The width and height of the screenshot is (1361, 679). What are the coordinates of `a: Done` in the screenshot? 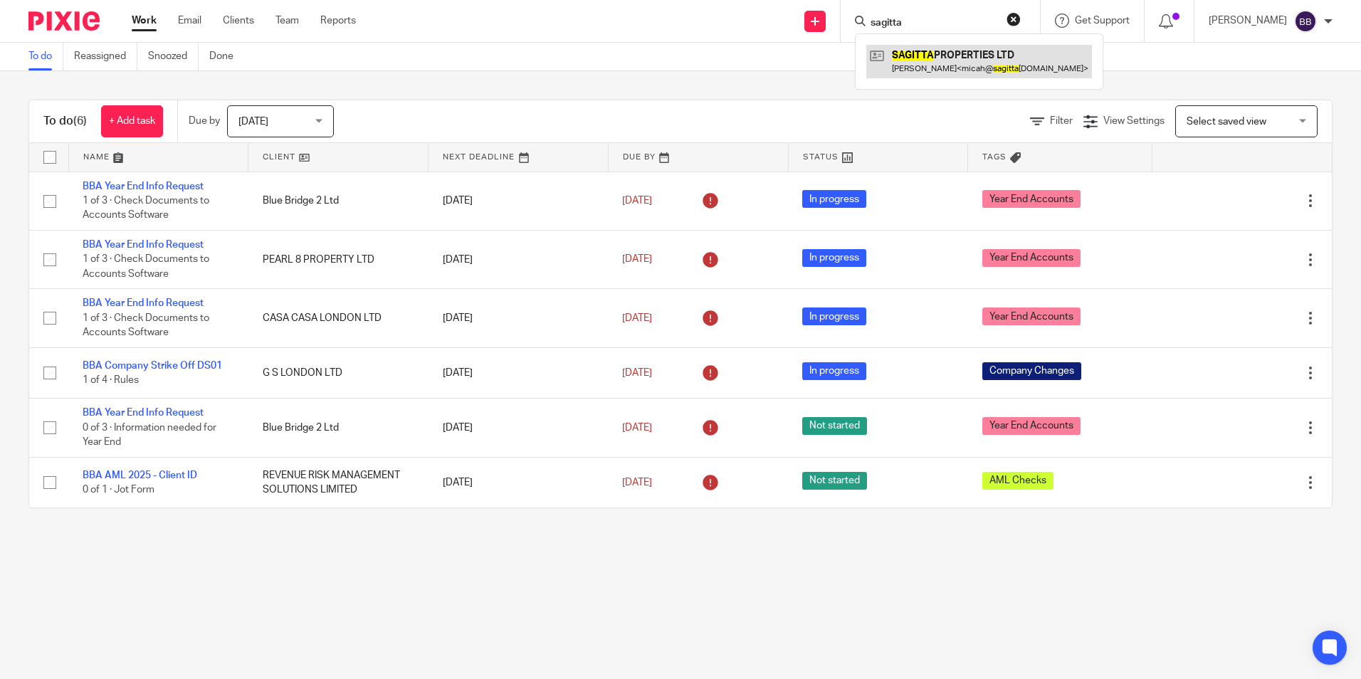 It's located at (226, 56).